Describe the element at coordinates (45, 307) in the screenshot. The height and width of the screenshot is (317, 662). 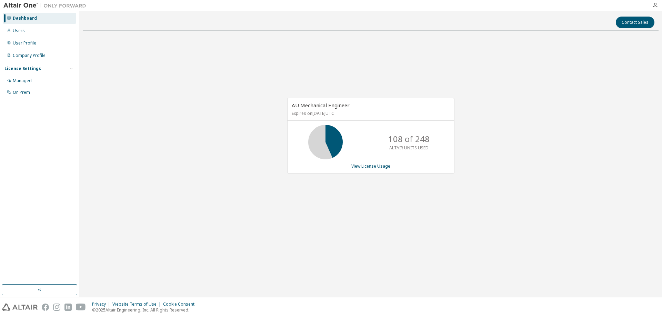
I see `img: facebook.svg` at that location.